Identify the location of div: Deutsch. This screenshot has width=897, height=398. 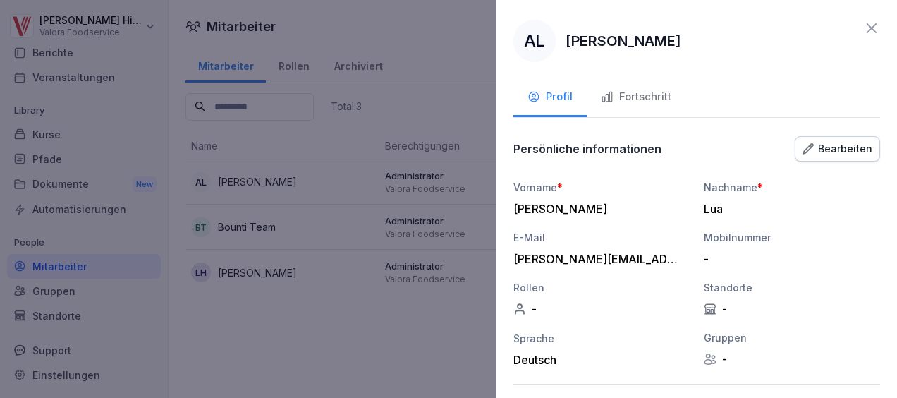
(602, 360).